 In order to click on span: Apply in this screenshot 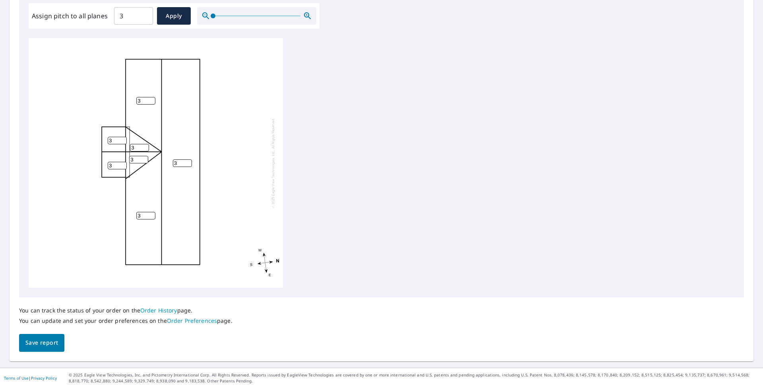, I will do `click(174, 16)`.